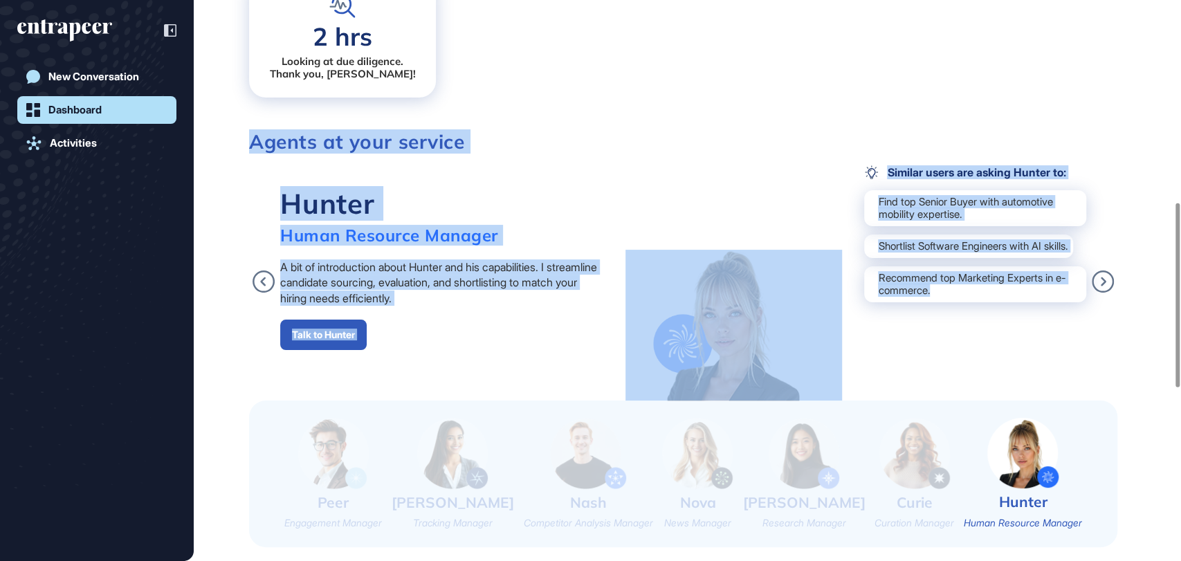  I want to click on div: Engagement Manager, so click(333, 523).